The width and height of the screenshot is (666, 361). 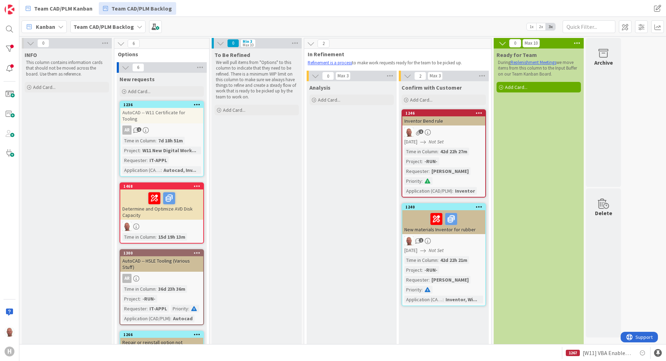 What do you see at coordinates (163, 335) in the screenshot?
I see `div: 1266` at bounding box center [163, 335].